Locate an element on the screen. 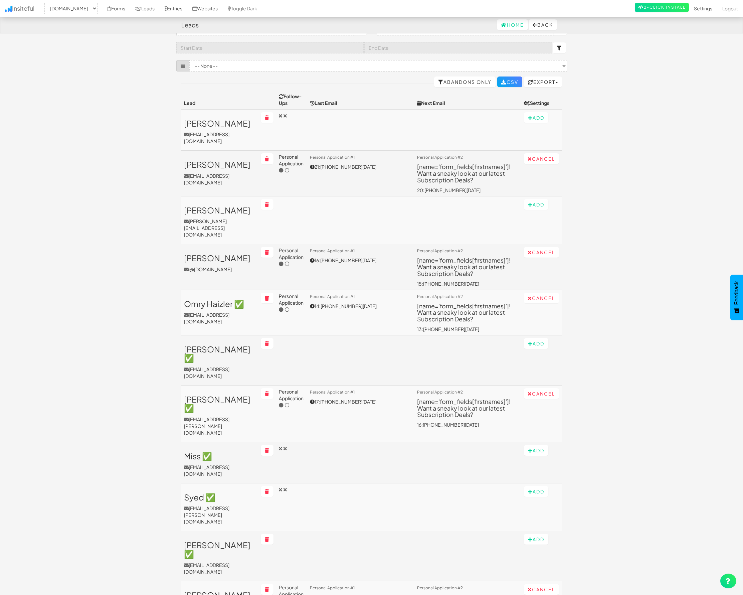  a: CSV is located at coordinates (510, 82).